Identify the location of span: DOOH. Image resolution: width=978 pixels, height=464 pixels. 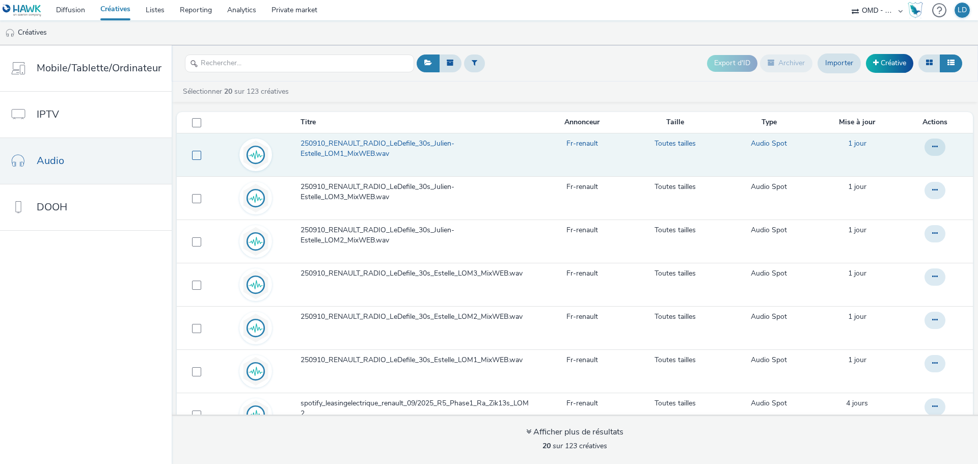
(52, 207).